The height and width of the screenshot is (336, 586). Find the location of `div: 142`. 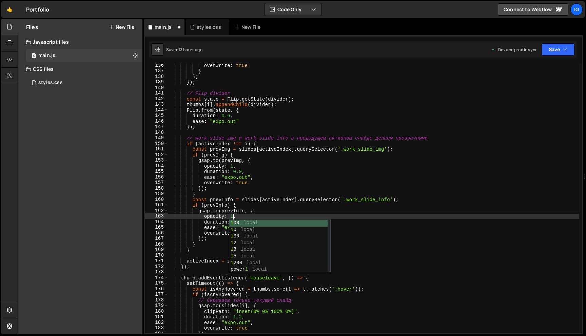

div: 142 is located at coordinates (157, 99).